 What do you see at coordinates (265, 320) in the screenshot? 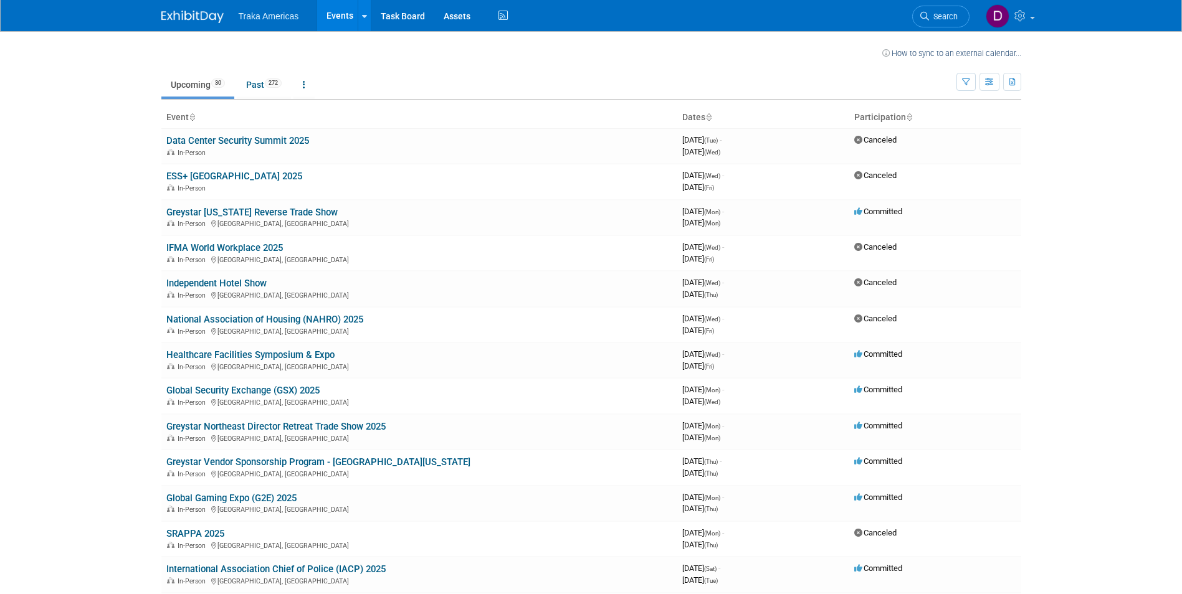
I see `a: National Association of Housing (NAHRO) 2025` at bounding box center [265, 320].